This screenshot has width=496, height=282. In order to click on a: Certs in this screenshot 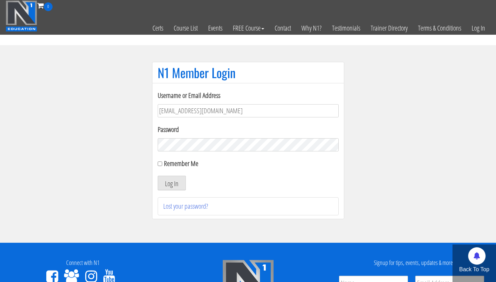, I will do `click(158, 28)`.